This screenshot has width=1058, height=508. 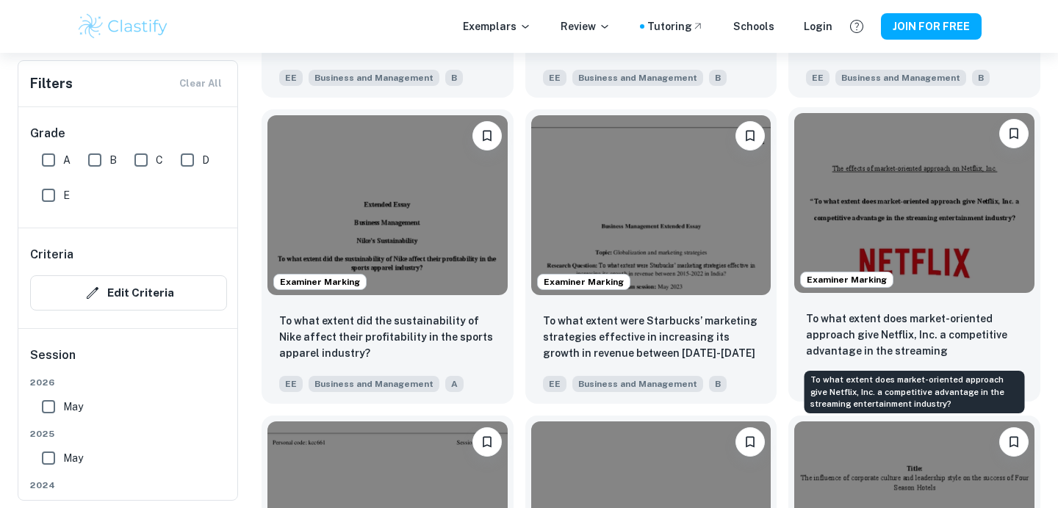 I want to click on a: Clastify logo, so click(x=123, y=26).